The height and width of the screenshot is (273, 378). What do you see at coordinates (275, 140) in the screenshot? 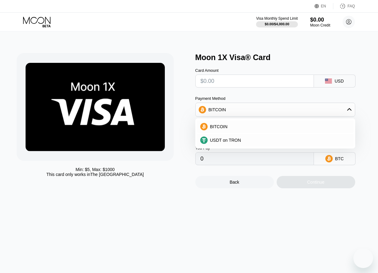
I see `div: USDT on TRON` at bounding box center [275, 140].